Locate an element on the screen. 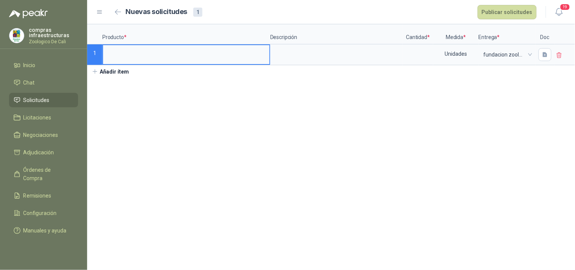 This screenshot has width=575, height=270. p: Medida is located at coordinates (456, 34).